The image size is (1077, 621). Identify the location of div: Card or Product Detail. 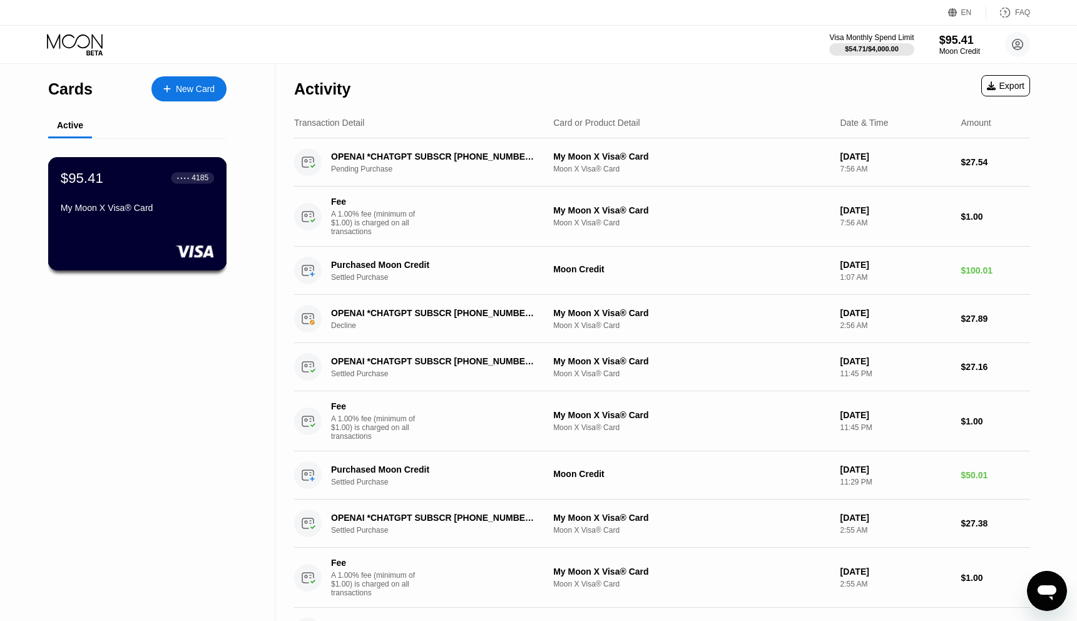
(596, 123).